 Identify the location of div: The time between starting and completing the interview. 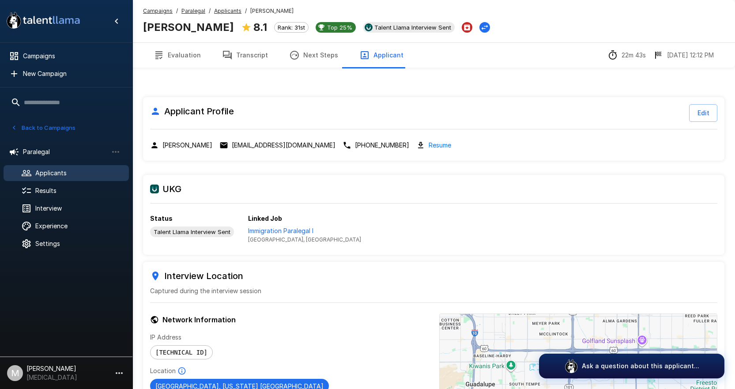
(626, 55).